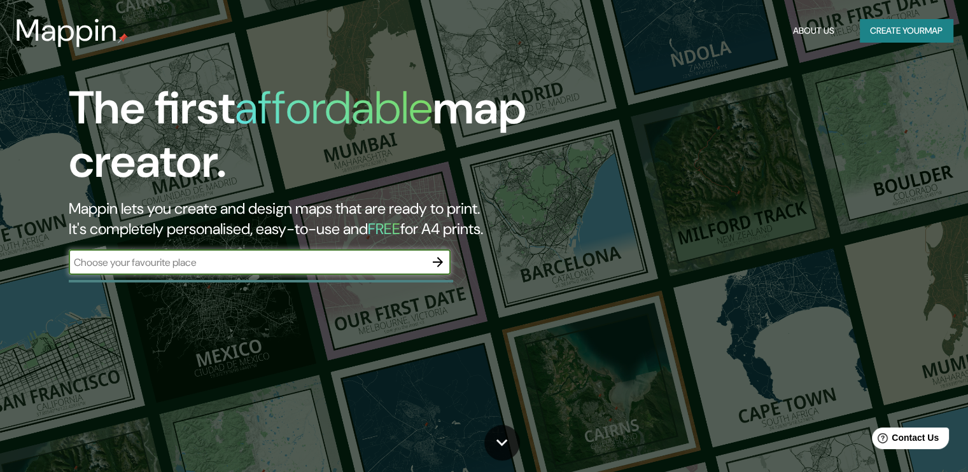  I want to click on h3: Mappin, so click(66, 31).